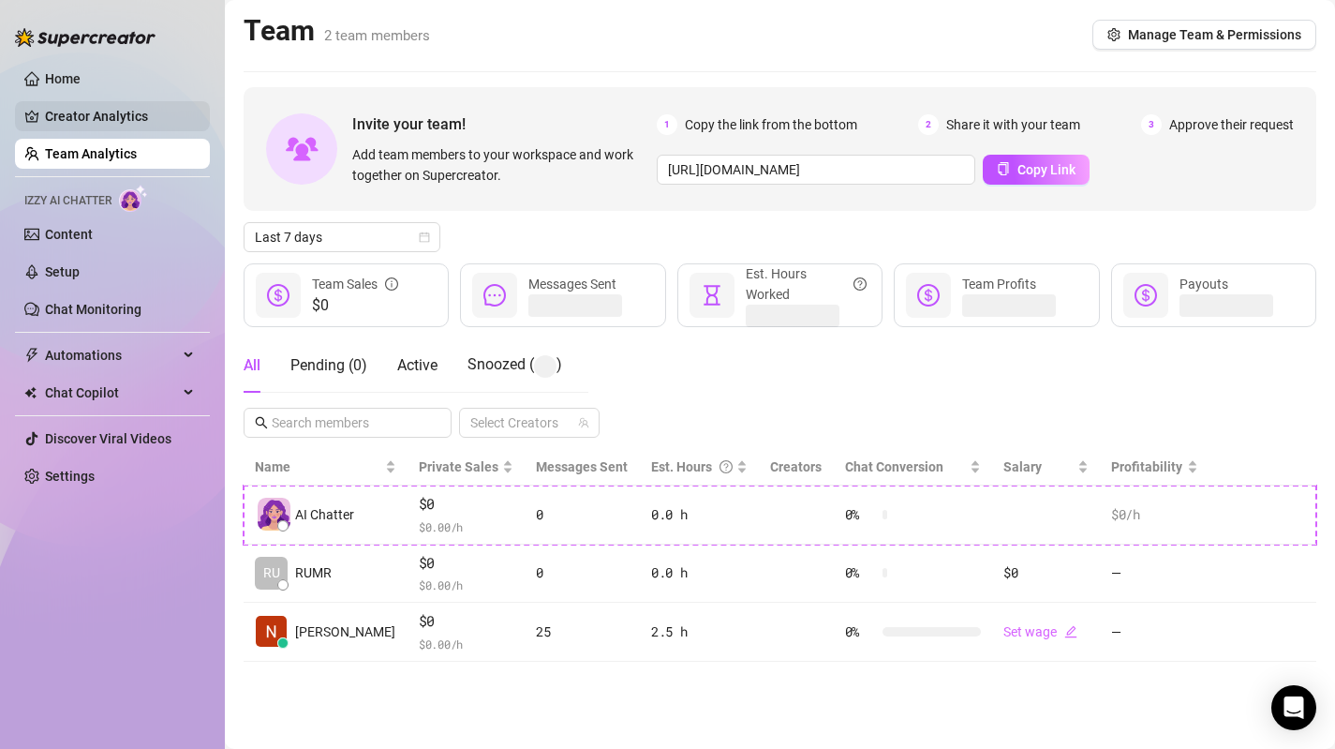 This screenshot has width=1335, height=749. Describe the element at coordinates (514, 363) in the screenshot. I see `span: Snoozed ( )` at that location.